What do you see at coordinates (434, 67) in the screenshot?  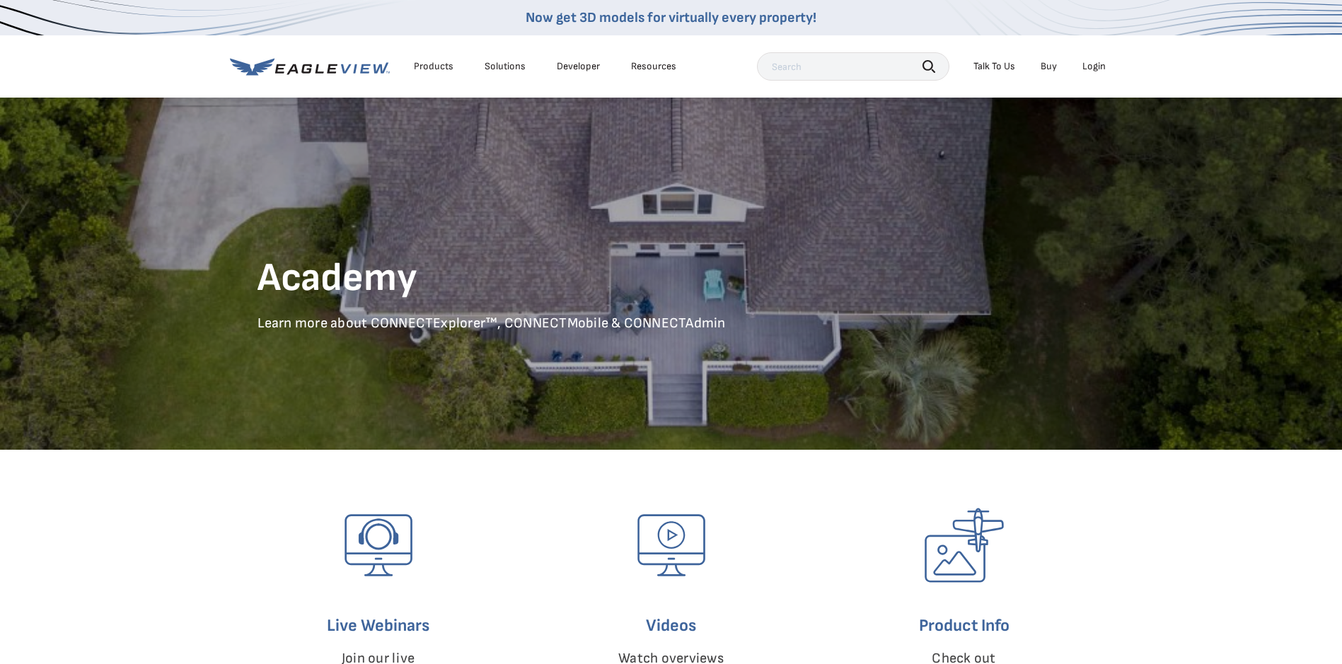 I see `div: Products` at bounding box center [434, 67].